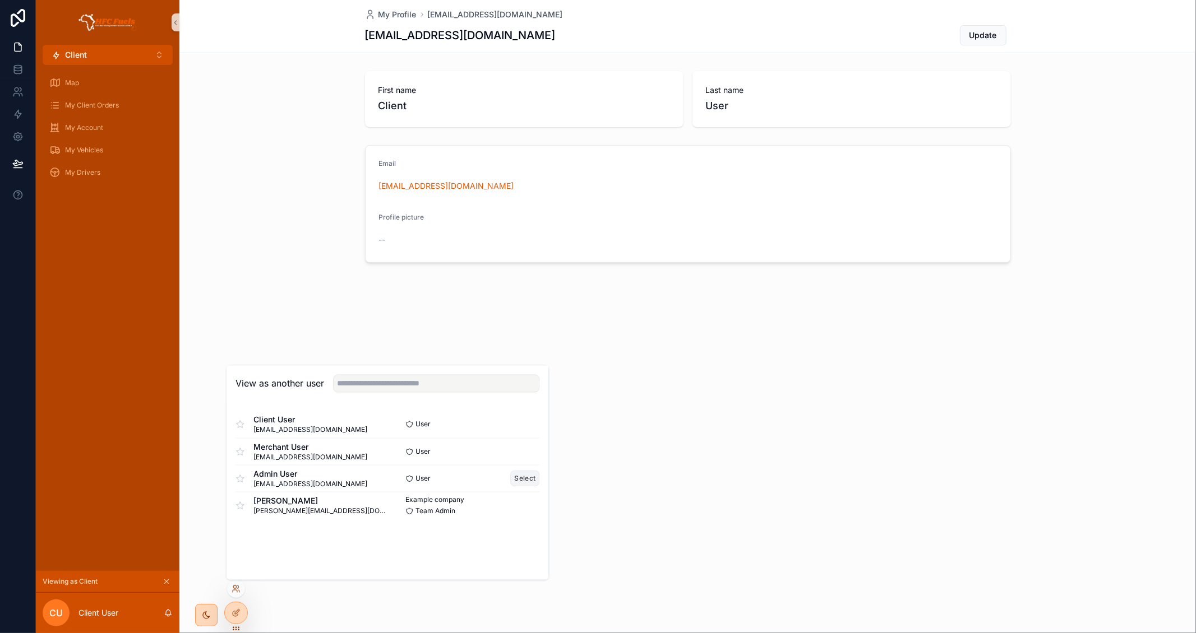 Image resolution: width=1196 pixels, height=633 pixels. I want to click on span: Email, so click(387, 163).